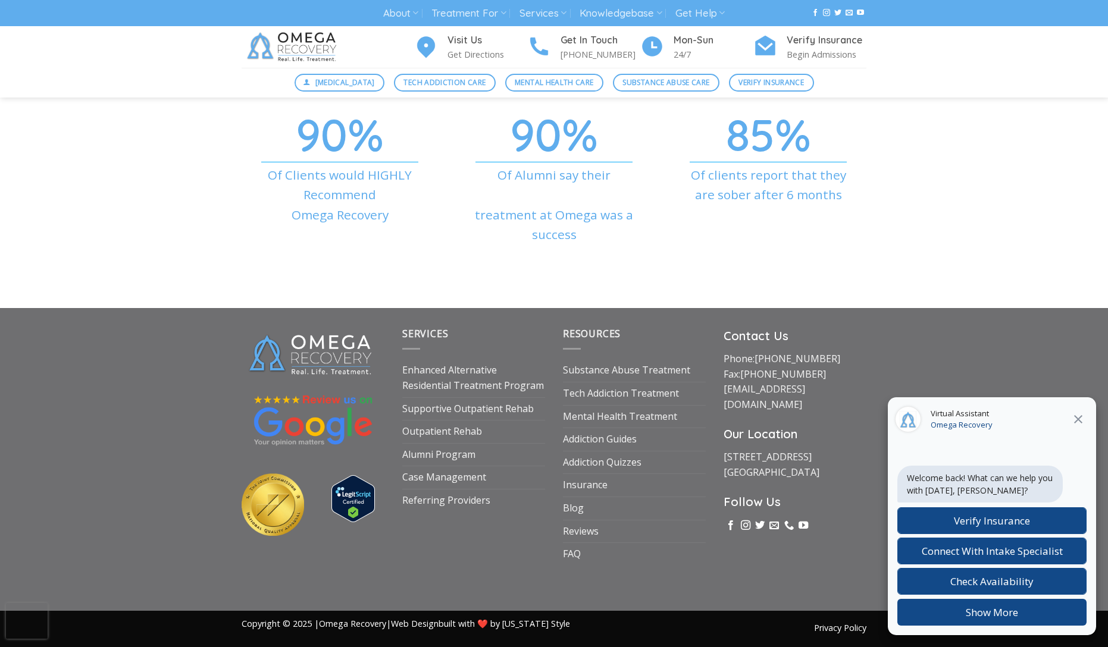 This screenshot has height=647, width=1108. What do you see at coordinates (713, 54) in the screenshot?
I see `p: 24/7` at bounding box center [713, 54].